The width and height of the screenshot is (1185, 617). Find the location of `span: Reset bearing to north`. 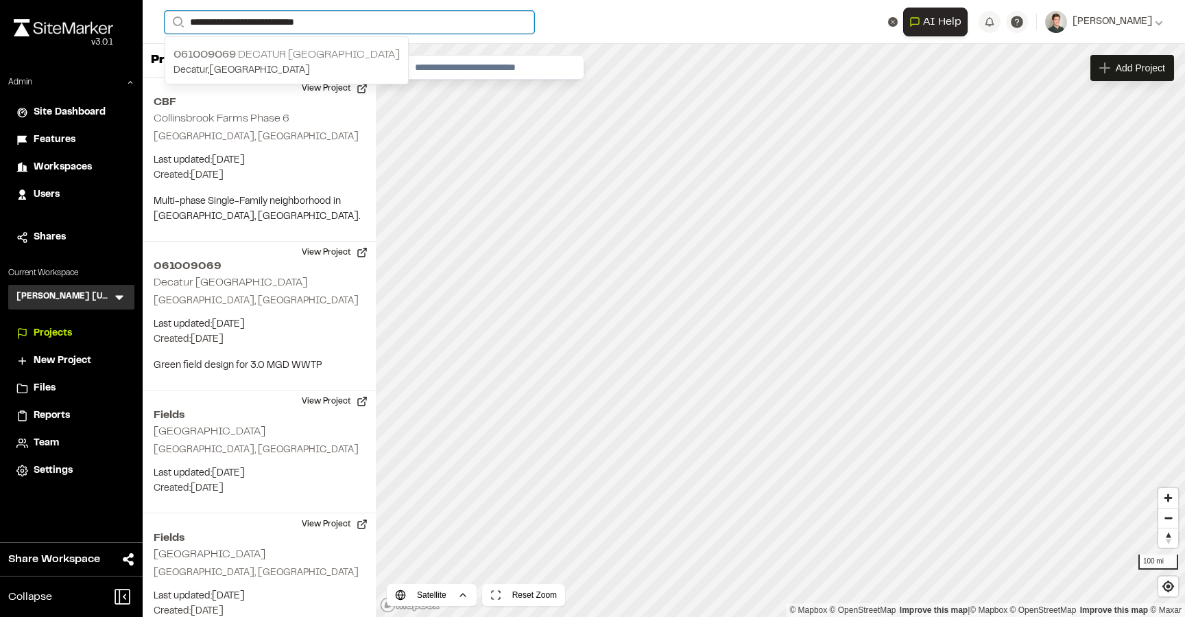

span: Reset bearing to north is located at coordinates (1168, 538).